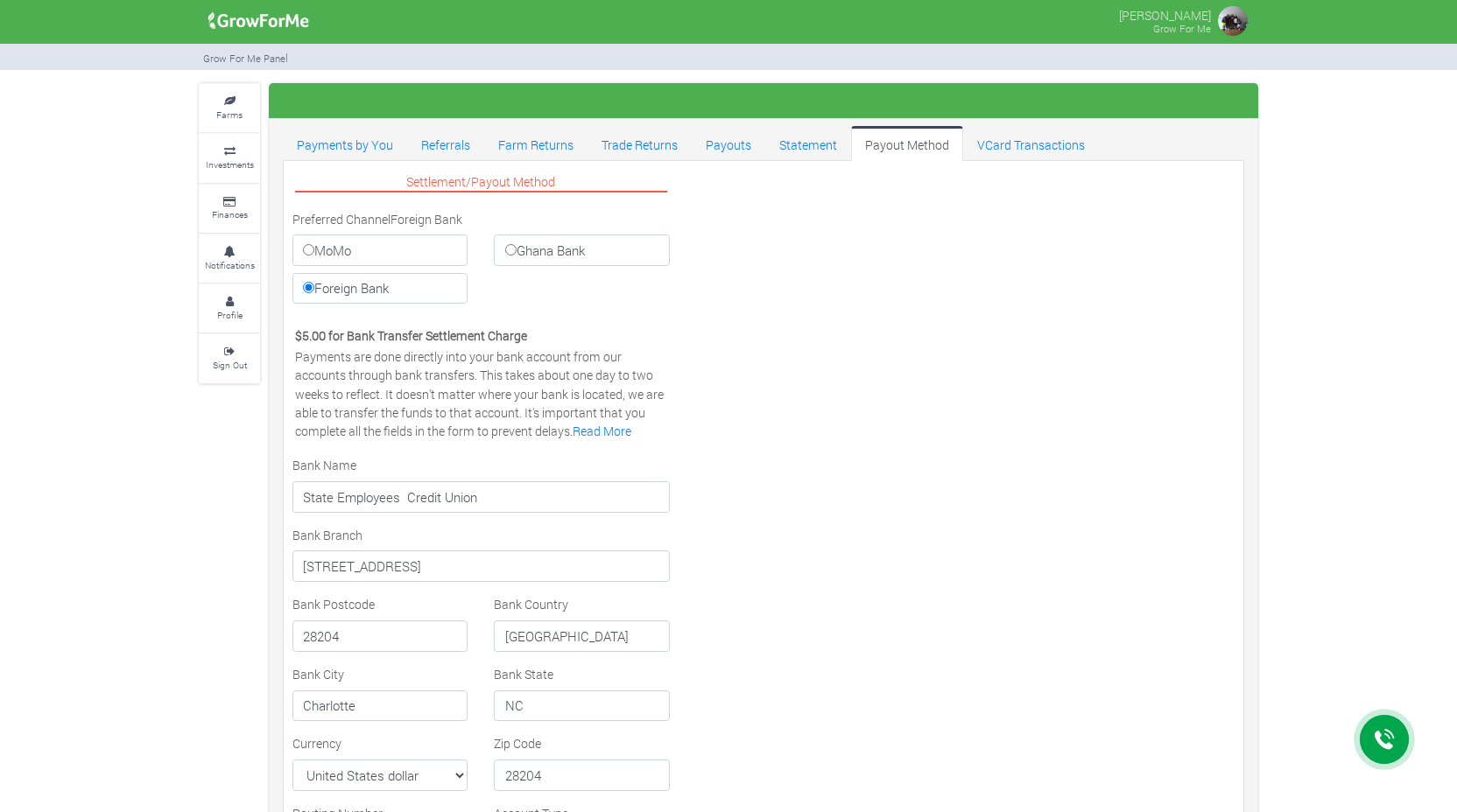 The width and height of the screenshot is (1457, 812). What do you see at coordinates (536, 143) in the screenshot?
I see `a: Farm Returns` at bounding box center [536, 143].